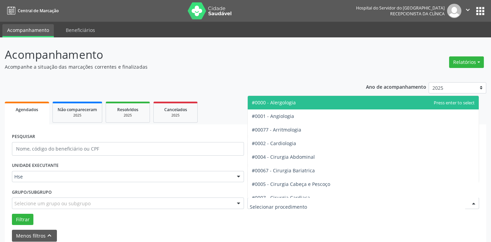 The width and height of the screenshot is (491, 242). I want to click on a: Central de Marcação, so click(32, 11).